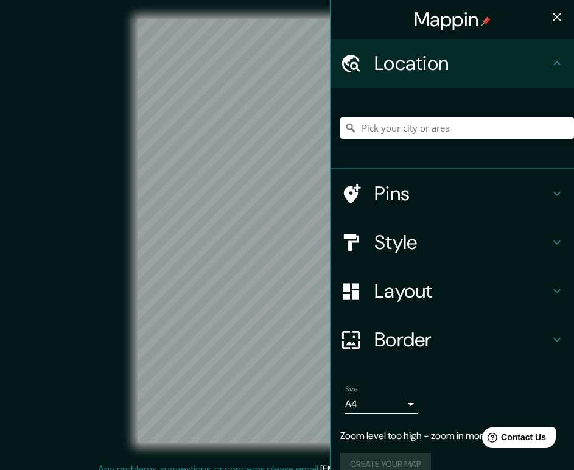 Image resolution: width=574 pixels, height=470 pixels. I want to click on input: Pick your city or area, so click(457, 128).